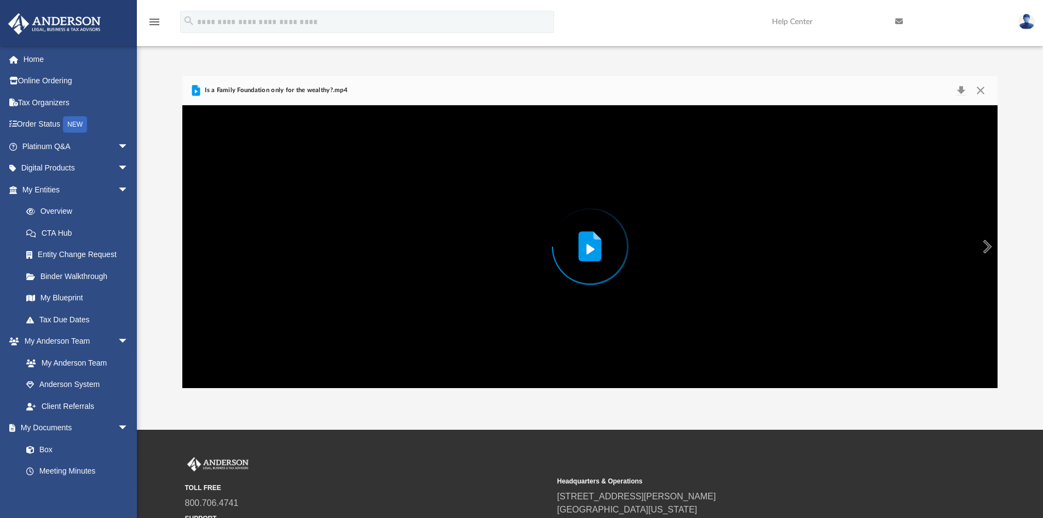 This screenshot has width=1043, height=518. Describe the element at coordinates (76, 168) in the screenshot. I see `a: Digital Productsarrow_drop_down` at that location.